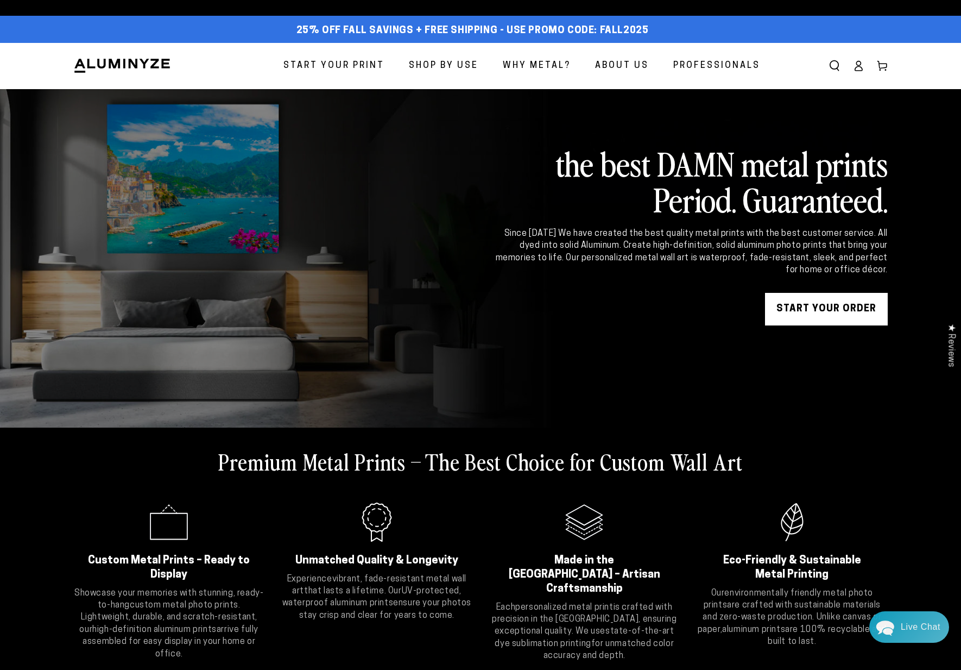  What do you see at coordinates (154, 630) in the screenshot?
I see `strong: high-definition aluminum prints` at bounding box center [154, 630].